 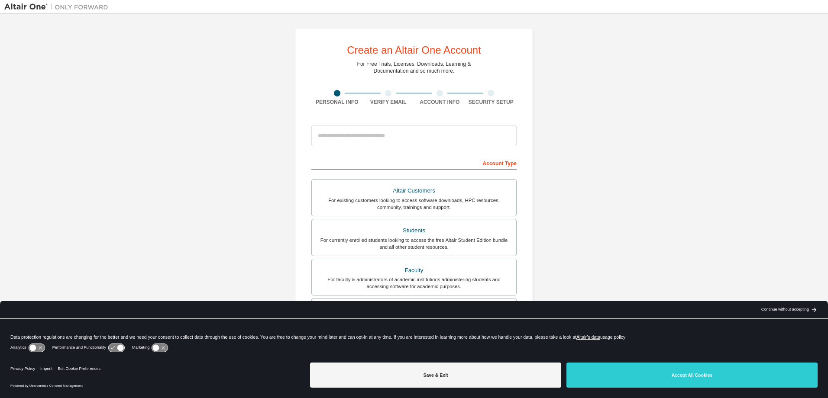 I want to click on div: Account Type, so click(x=414, y=163).